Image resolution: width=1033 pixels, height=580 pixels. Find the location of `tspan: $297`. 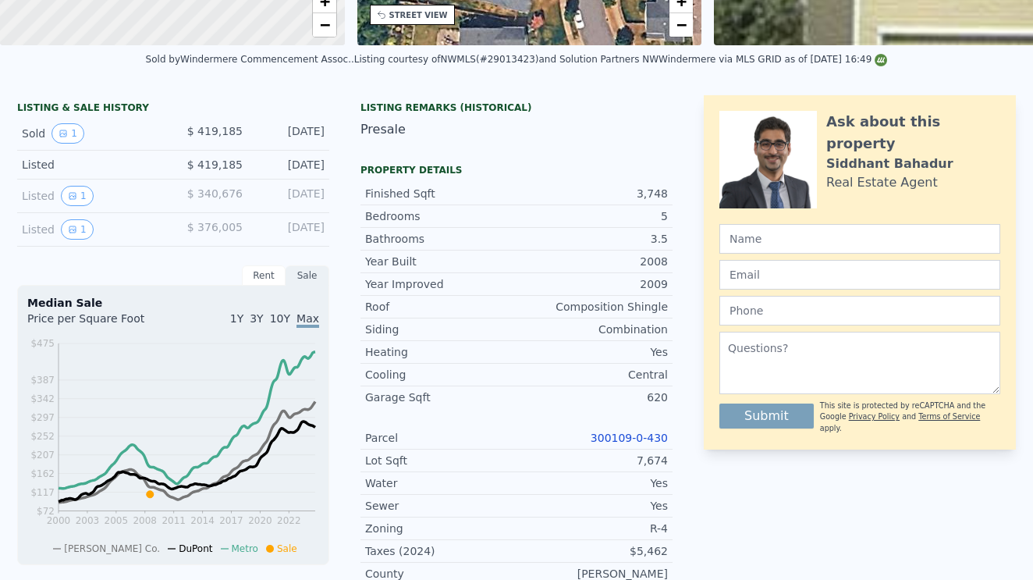

tspan: $297 is located at coordinates (42, 417).